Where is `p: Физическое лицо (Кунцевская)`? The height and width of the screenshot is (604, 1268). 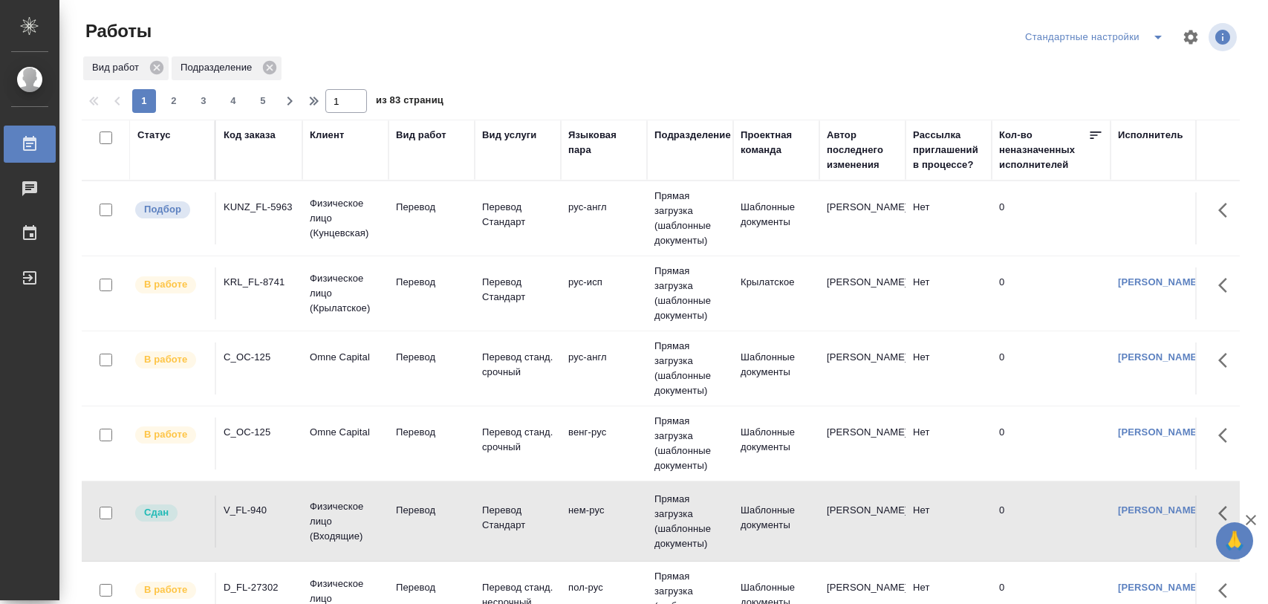
p: Физическое лицо (Кунцевская) is located at coordinates (345, 218).